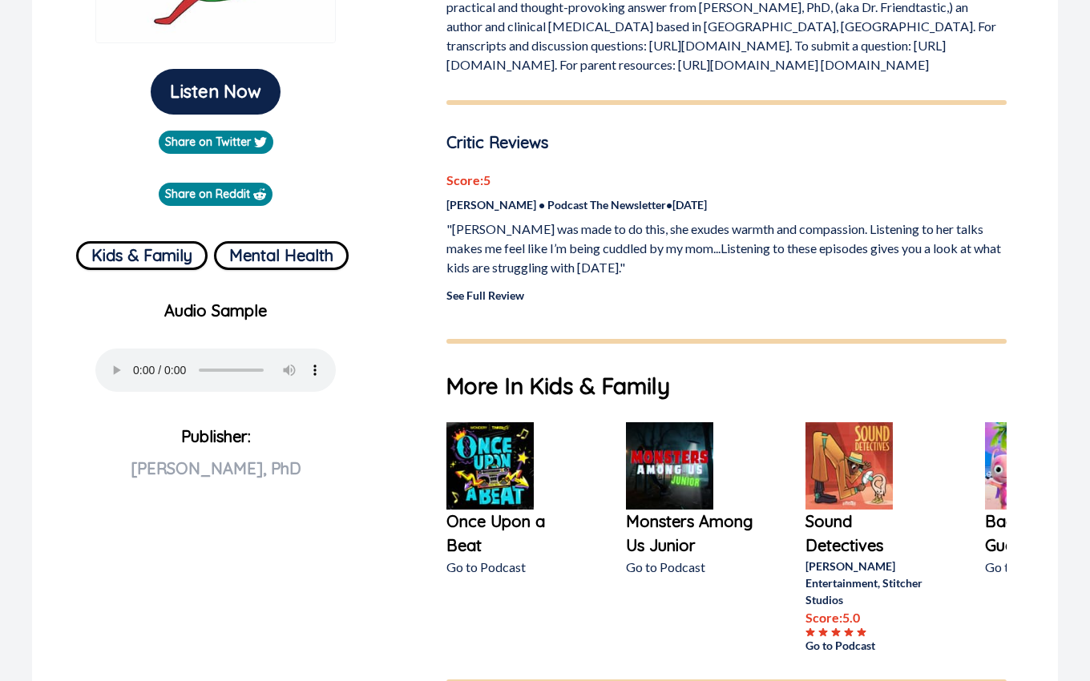 The height and width of the screenshot is (681, 1090). Describe the element at coordinates (216, 370) in the screenshot. I see `audio: Your browser does not support the audio element` at that location.